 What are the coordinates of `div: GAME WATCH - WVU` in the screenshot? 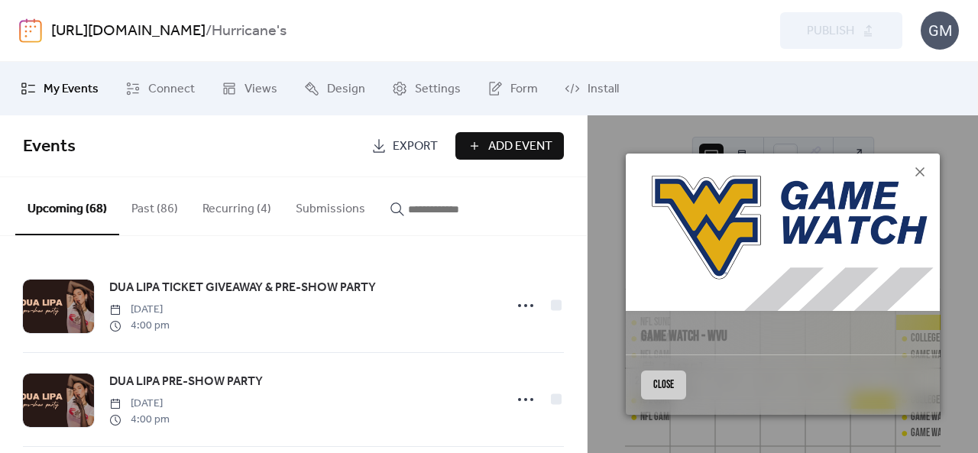 It's located at (783, 337).